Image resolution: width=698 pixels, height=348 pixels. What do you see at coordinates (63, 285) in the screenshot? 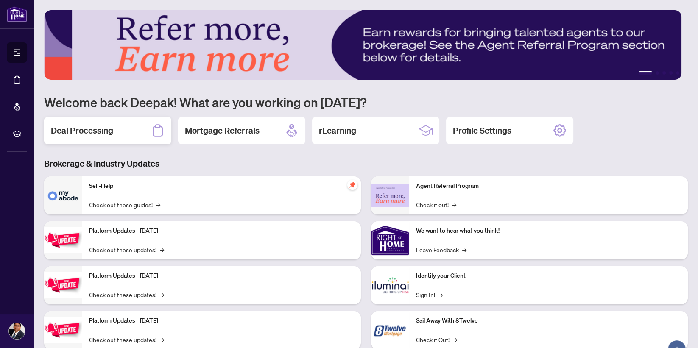
I see `img: Platform Updates - July 8, 2025` at bounding box center [63, 285].